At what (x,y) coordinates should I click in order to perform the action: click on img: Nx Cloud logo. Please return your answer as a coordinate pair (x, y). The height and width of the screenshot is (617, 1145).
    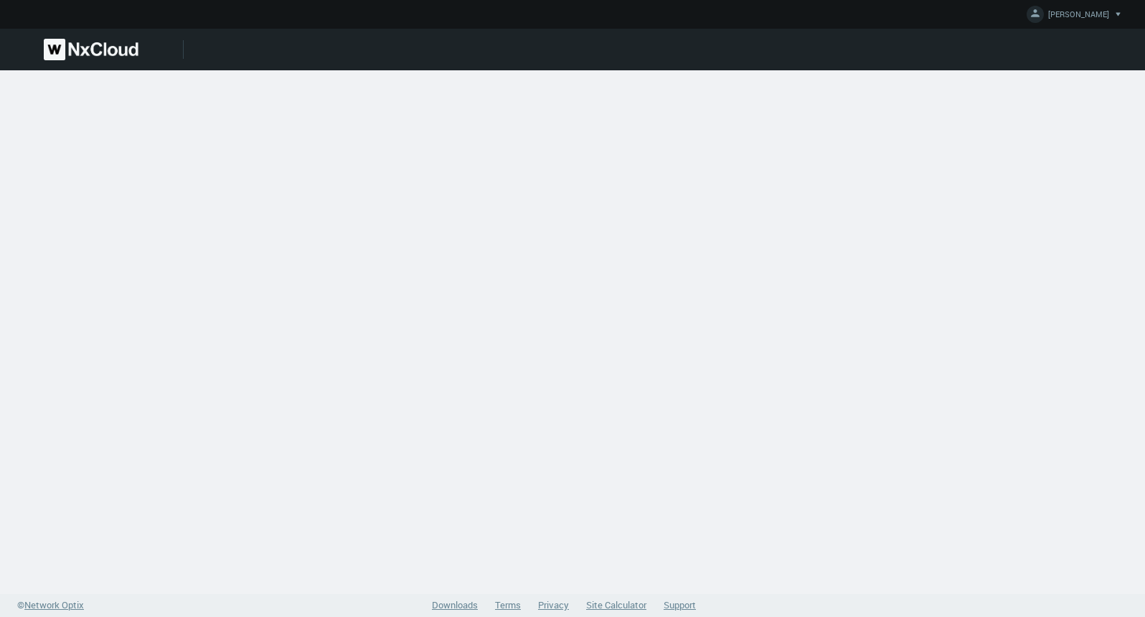
    Looking at the image, I should click on (91, 49).